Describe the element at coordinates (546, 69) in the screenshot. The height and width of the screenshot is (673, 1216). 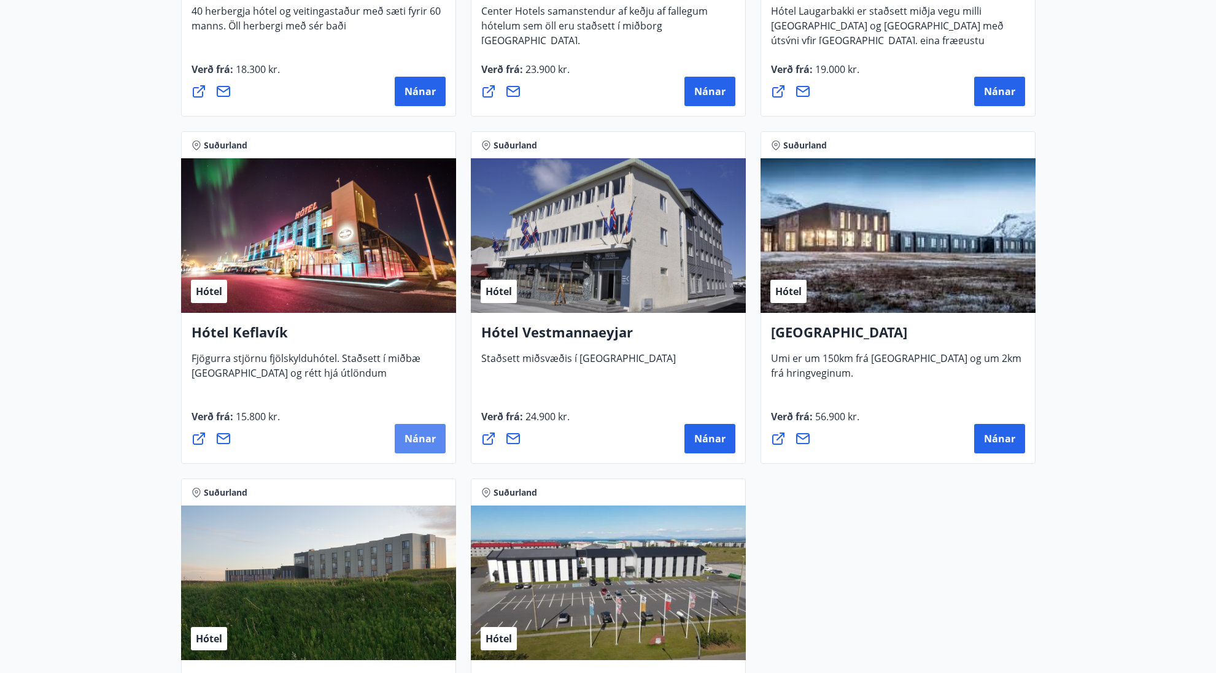
I see `span: 23.900 kr.` at that location.